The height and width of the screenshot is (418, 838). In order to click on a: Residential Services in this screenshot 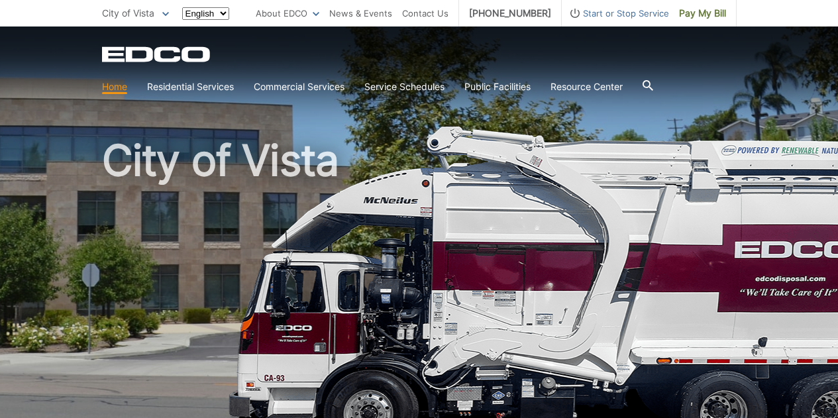, I will do `click(190, 87)`.